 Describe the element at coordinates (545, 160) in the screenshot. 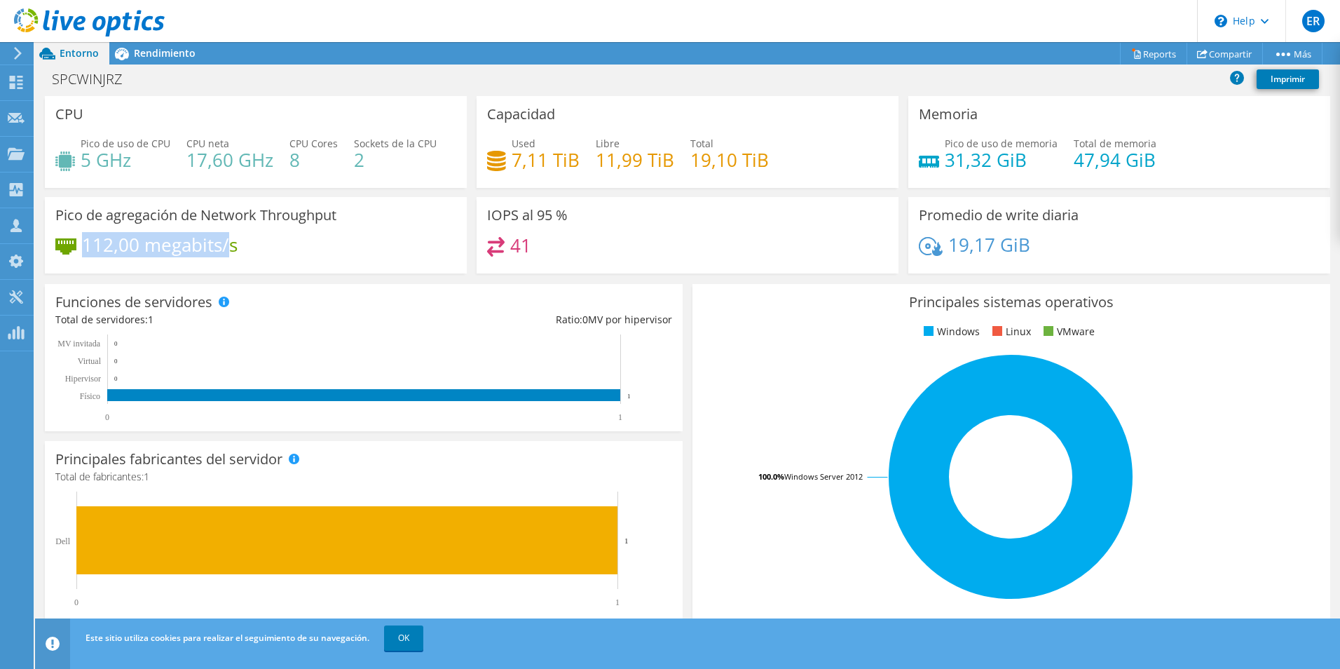

I see `h4: 7,11 TiB` at that location.